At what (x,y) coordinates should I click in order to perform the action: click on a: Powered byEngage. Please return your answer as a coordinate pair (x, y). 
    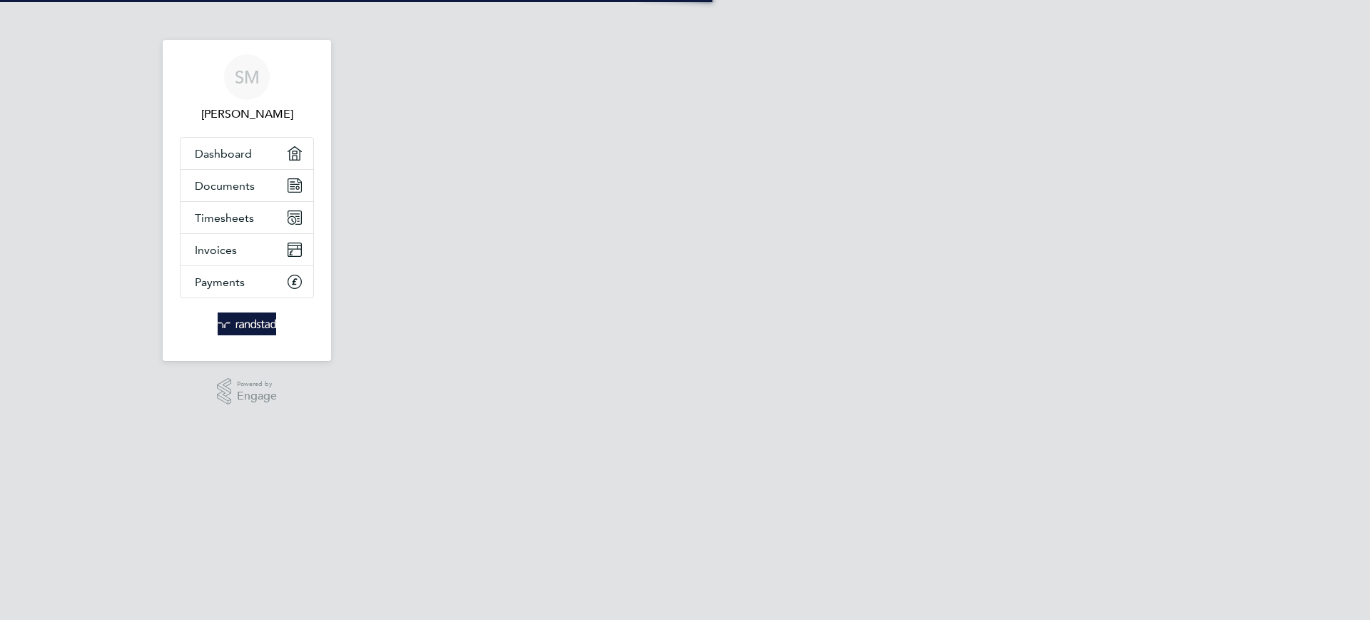
    Looking at the image, I should click on (247, 392).